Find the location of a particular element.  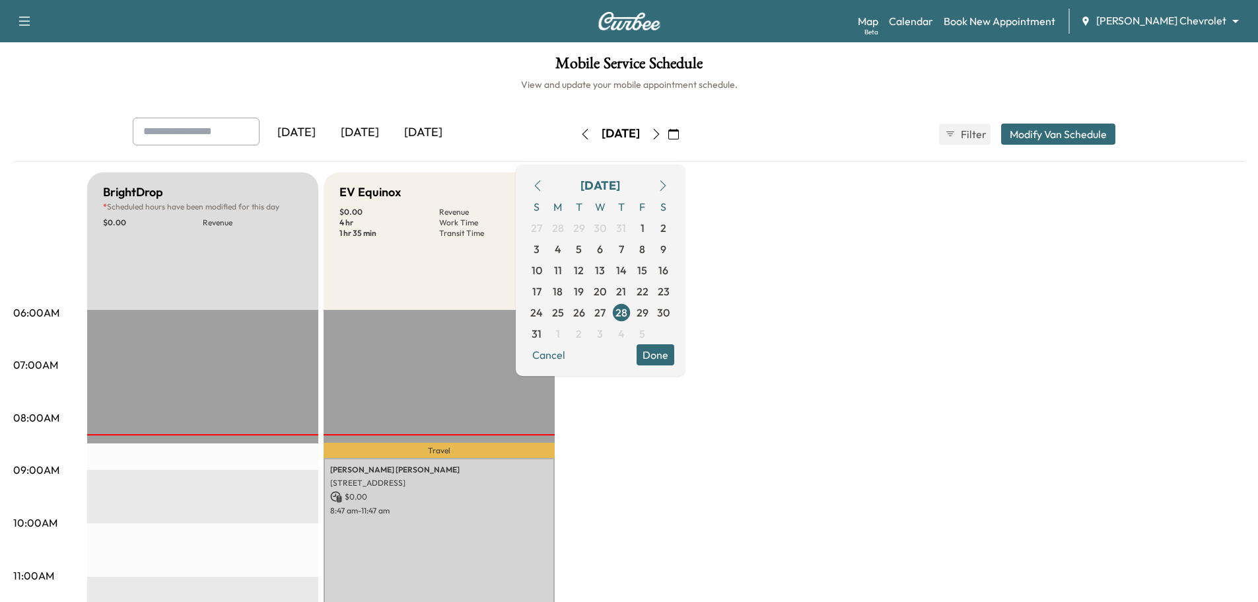

span: 6 is located at coordinates (600, 249).